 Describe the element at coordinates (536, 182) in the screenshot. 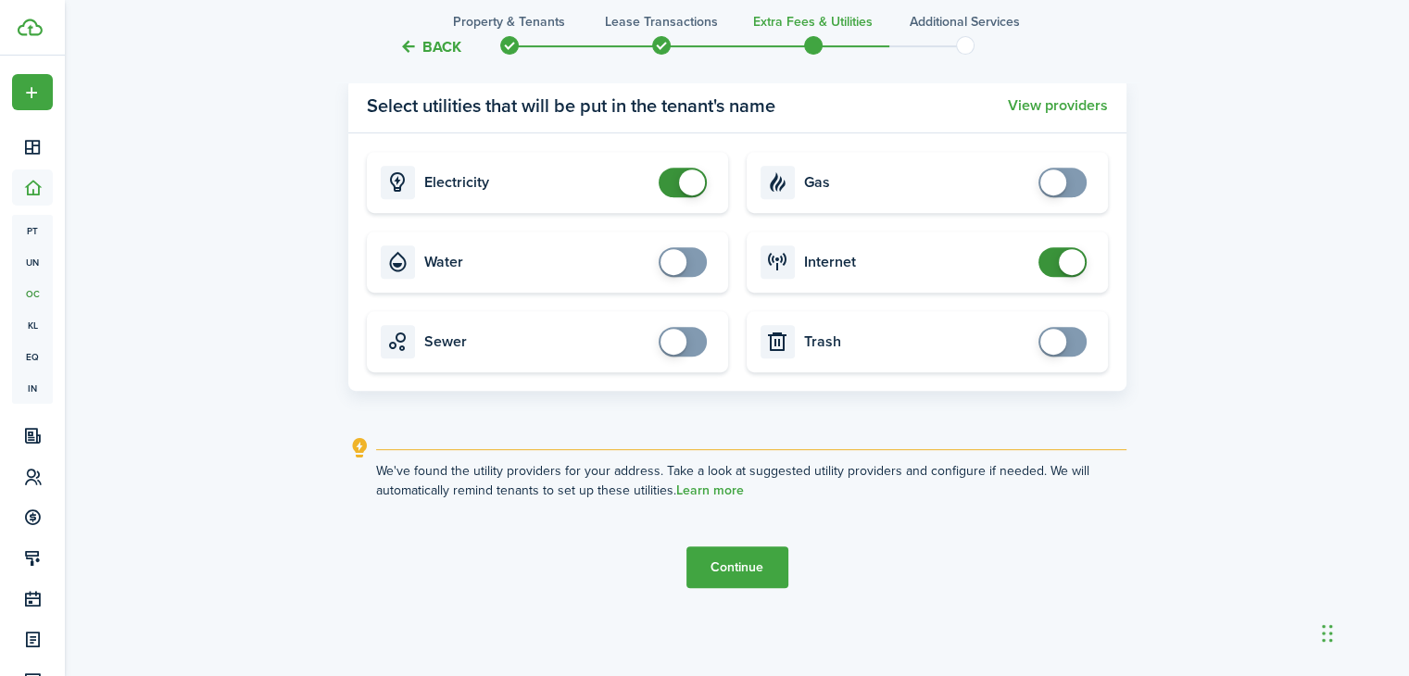

I see `card-title: Electricity` at that location.